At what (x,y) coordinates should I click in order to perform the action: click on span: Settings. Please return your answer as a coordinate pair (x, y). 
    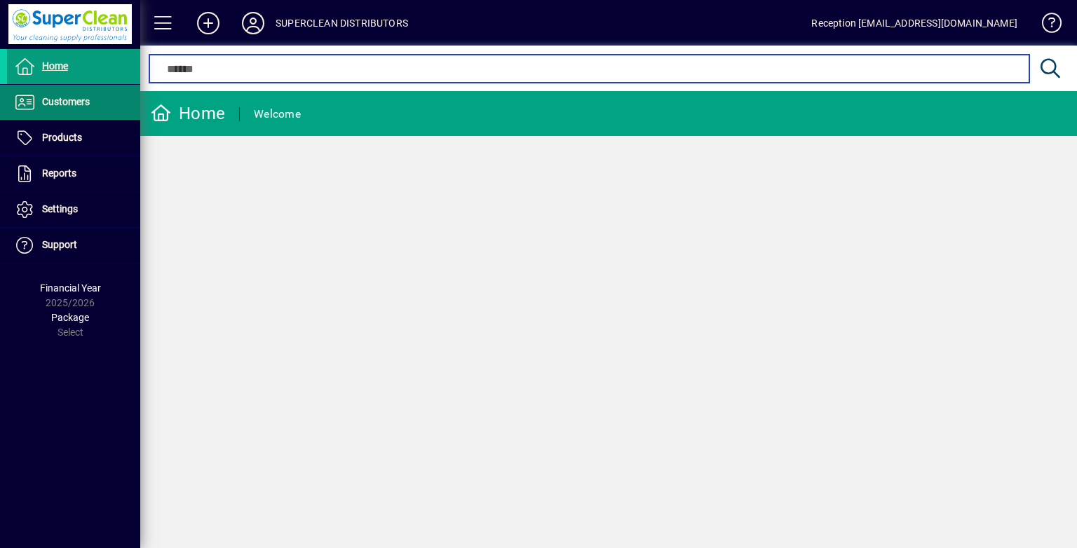
    Looking at the image, I should click on (60, 209).